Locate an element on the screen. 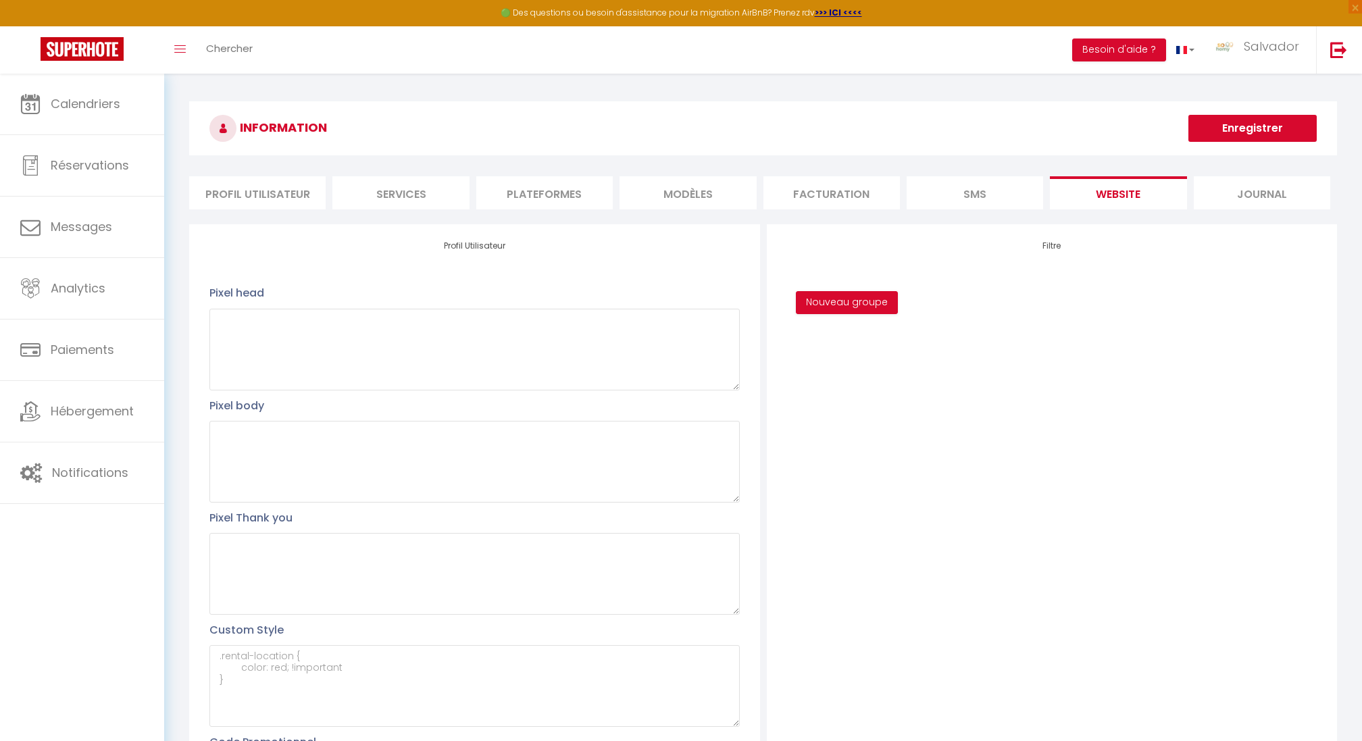 This screenshot has width=1362, height=741. h4: Filtre is located at coordinates (1052, 246).